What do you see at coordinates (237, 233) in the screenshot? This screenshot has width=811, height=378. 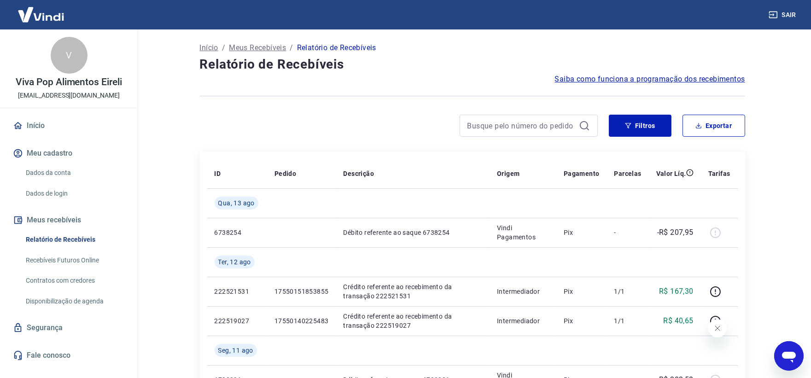 I see `p: 6738254` at bounding box center [237, 233].